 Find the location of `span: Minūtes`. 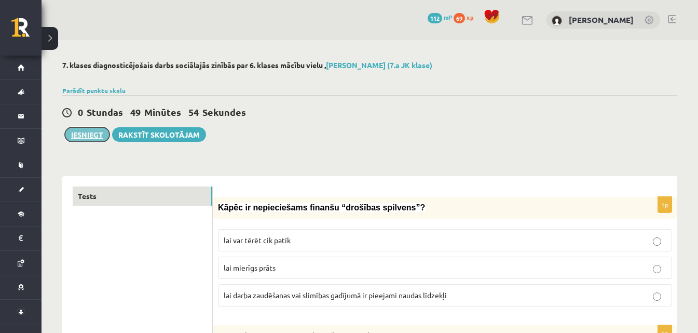

span: Minūtes is located at coordinates (162, 112).